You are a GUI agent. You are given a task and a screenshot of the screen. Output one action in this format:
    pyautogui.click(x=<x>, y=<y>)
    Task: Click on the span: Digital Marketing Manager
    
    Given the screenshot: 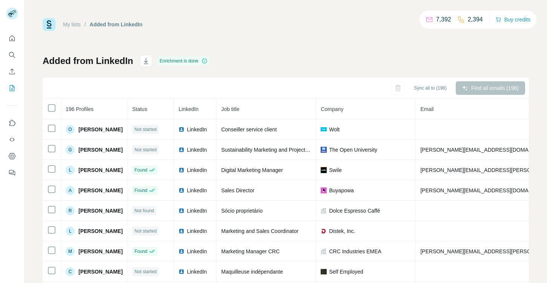 What is the action you would take?
    pyautogui.click(x=251, y=170)
    